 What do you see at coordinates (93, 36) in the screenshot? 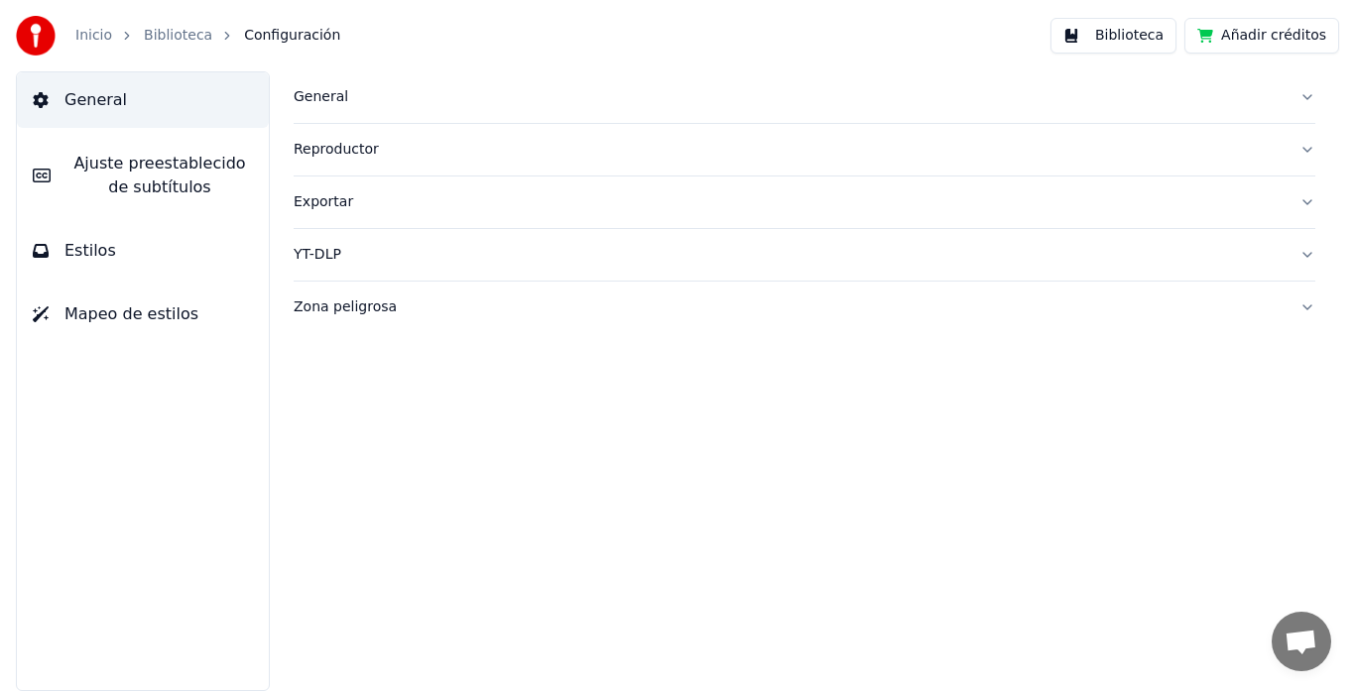
I see `a: Inicio` at bounding box center [93, 36].